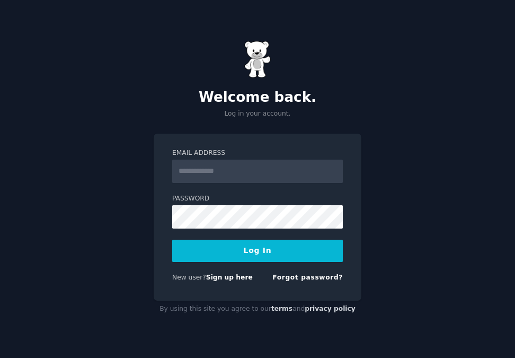  What do you see at coordinates (282, 309) in the screenshot?
I see `a: terms` at bounding box center [282, 309].